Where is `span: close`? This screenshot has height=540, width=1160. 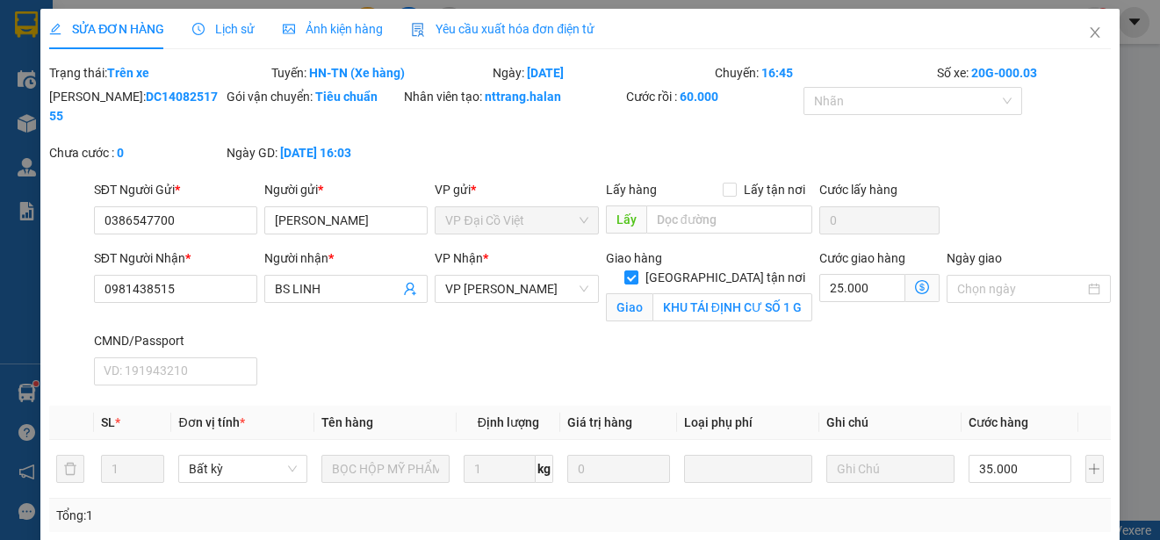 span: close is located at coordinates (1095, 33).